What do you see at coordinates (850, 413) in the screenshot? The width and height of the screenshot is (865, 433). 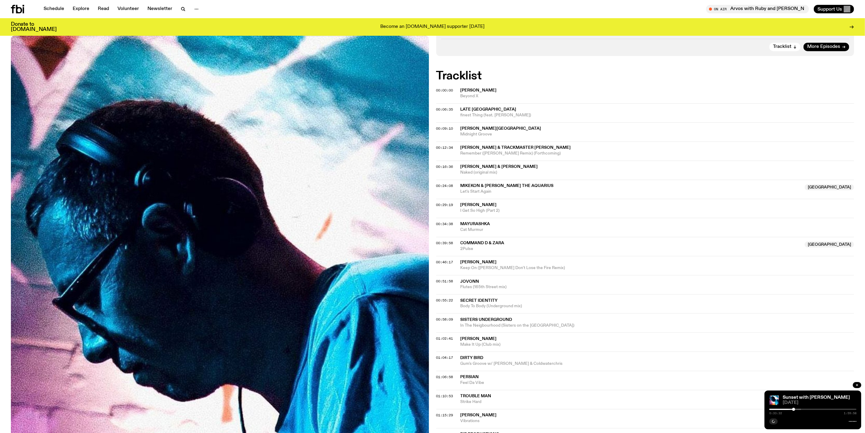 I see `span: 1:59:58` at bounding box center [850, 413].